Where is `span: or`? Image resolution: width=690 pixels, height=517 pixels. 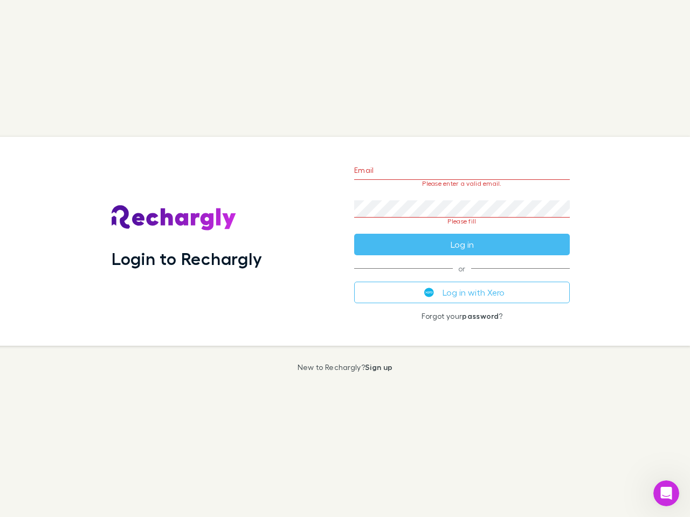
span: or is located at coordinates (462, 268).